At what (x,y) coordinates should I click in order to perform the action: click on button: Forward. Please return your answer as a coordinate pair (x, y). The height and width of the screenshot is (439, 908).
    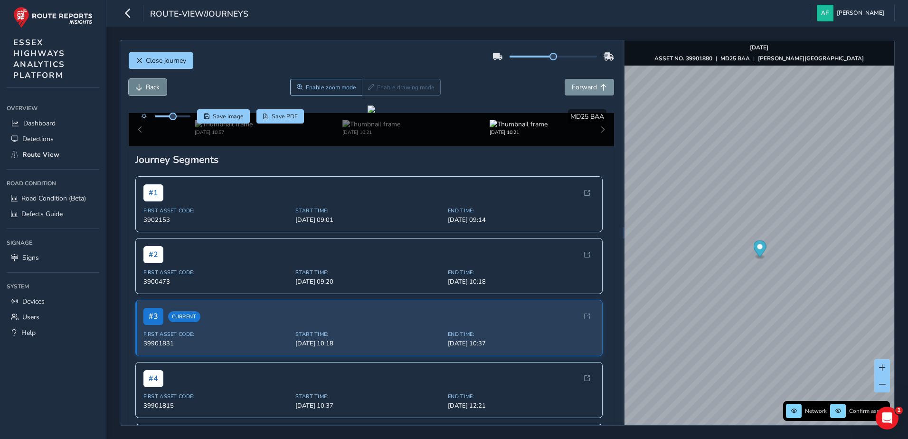
    Looking at the image, I should click on (589, 87).